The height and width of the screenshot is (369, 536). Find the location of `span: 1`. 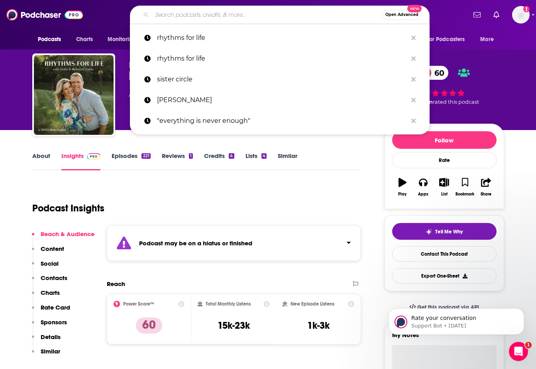

span: 1 is located at coordinates (528, 345).